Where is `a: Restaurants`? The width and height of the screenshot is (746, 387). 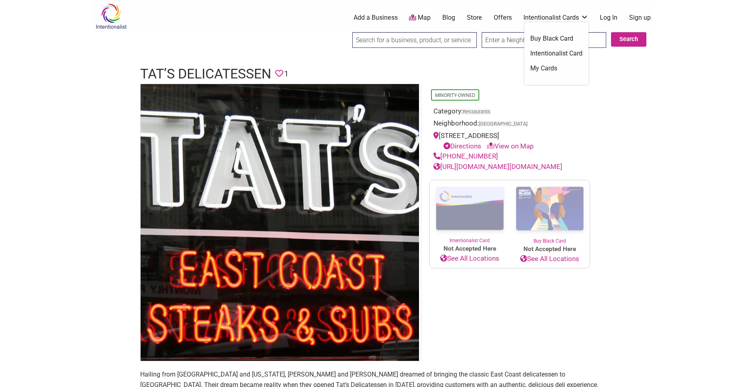 a: Restaurants is located at coordinates (477, 111).